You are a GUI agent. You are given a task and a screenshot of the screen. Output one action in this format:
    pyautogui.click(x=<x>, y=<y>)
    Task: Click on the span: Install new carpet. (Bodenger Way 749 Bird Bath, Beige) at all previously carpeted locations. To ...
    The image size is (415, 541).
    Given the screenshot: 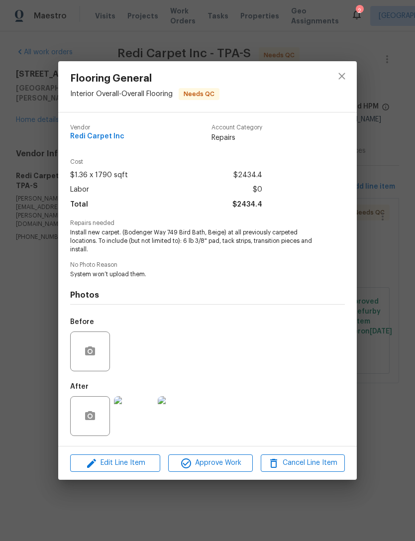 What is the action you would take?
    pyautogui.click(x=193, y=241)
    